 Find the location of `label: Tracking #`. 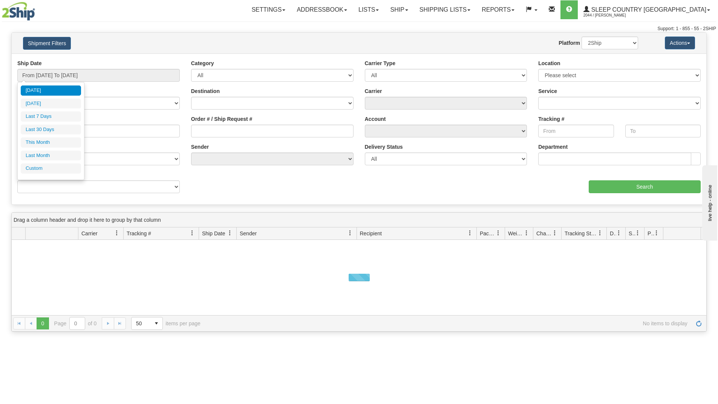

label: Tracking # is located at coordinates (551, 119).